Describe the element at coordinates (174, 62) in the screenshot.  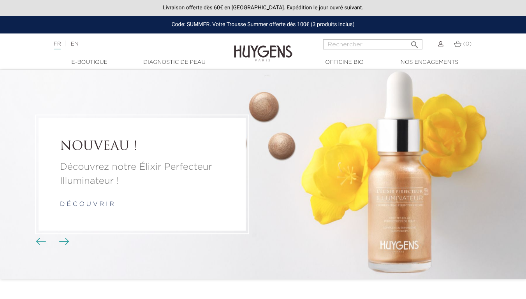
I see `a: Diagnostic de peau` at that location.